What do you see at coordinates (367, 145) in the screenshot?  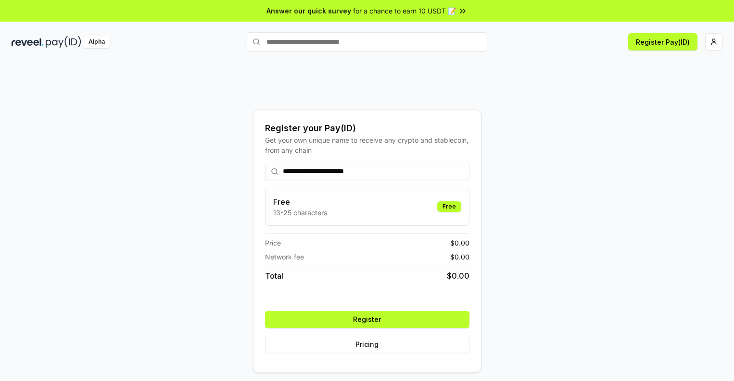 I see `div: Get your own unique name to receive any crypto and stablecoin, from any chain` at bounding box center [367, 145].